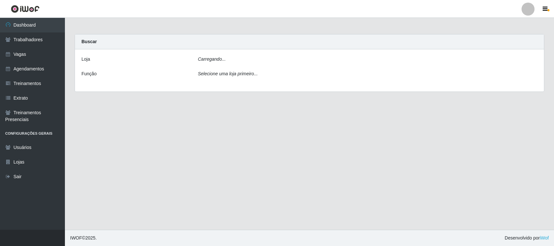 This screenshot has width=554, height=246. What do you see at coordinates (25, 9) in the screenshot?
I see `img: CoreUI Logo` at bounding box center [25, 9].